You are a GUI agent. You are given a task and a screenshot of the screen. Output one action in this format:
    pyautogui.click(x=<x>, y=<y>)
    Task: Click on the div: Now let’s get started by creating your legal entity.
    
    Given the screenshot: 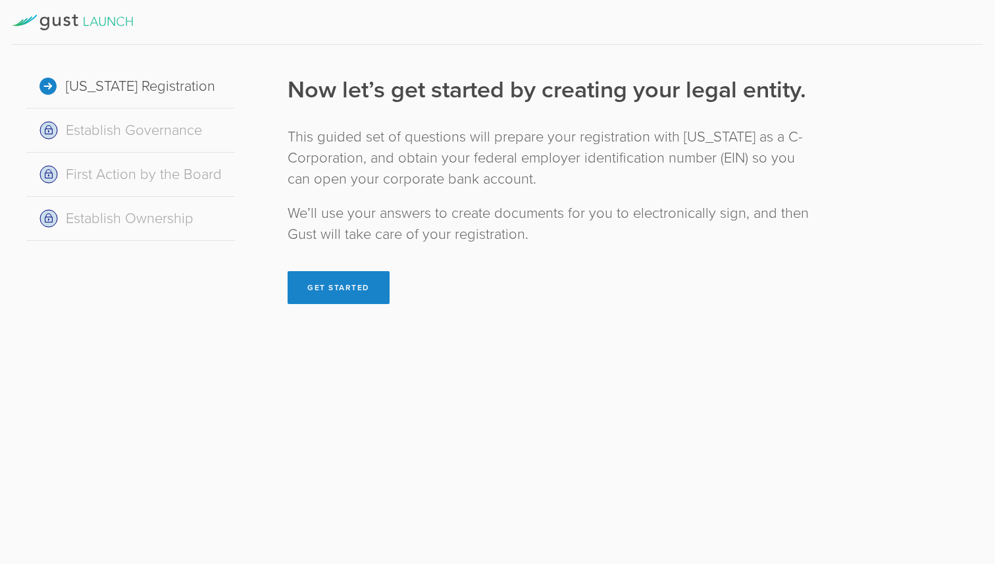 What is the action you would take?
    pyautogui.click(x=551, y=90)
    